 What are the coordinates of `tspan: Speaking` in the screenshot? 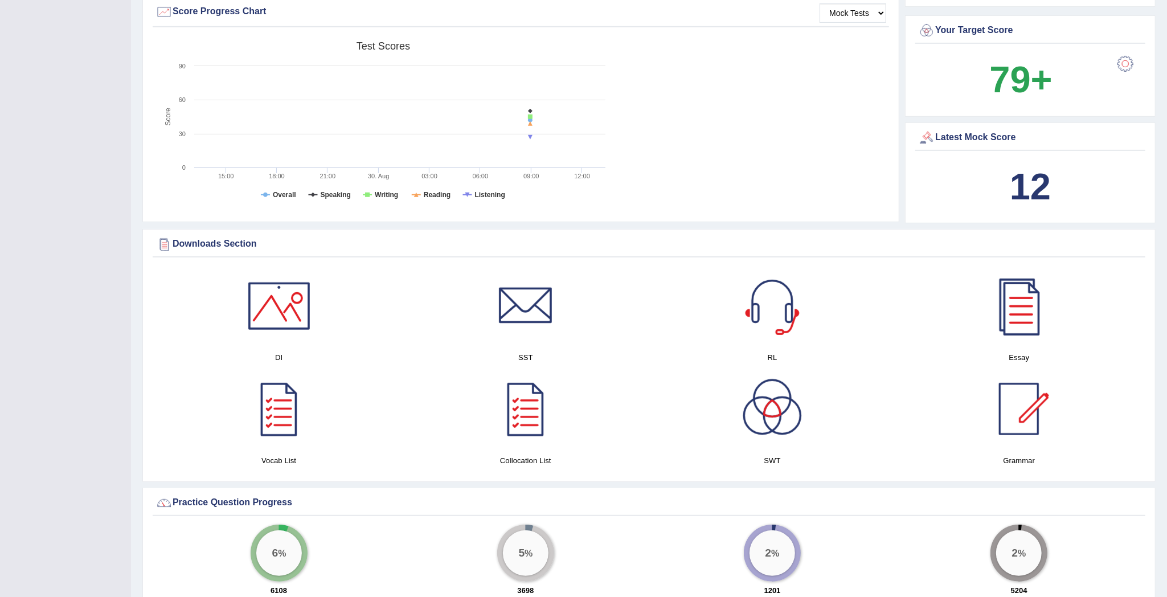 It's located at (336, 195).